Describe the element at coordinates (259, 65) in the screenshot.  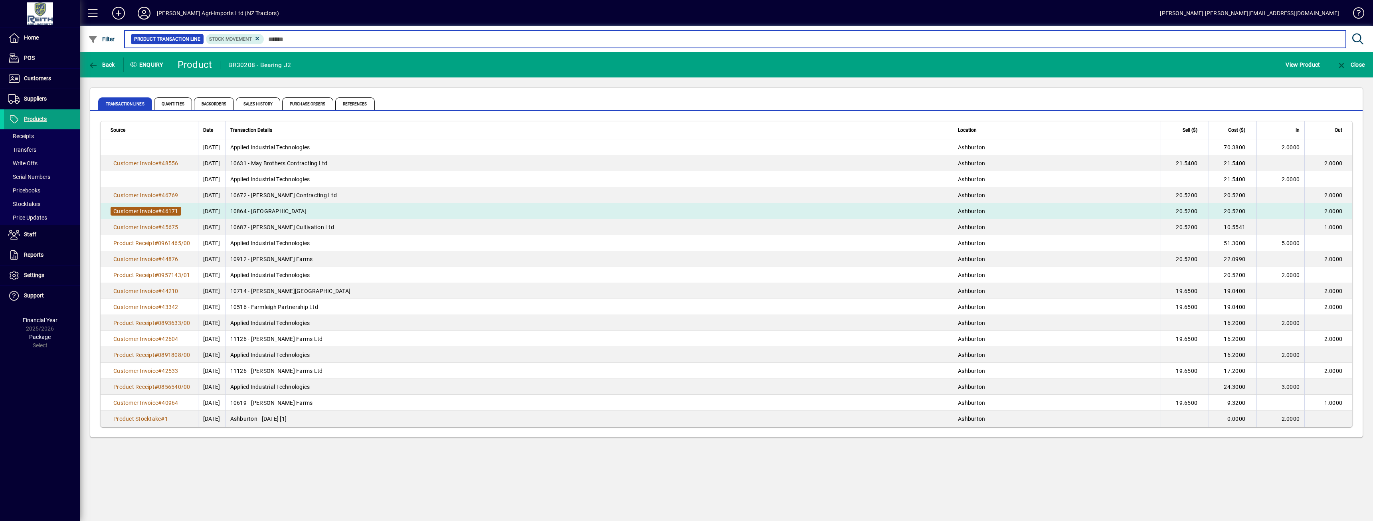
I see `div: BR30208 - Bearing J2` at that location.